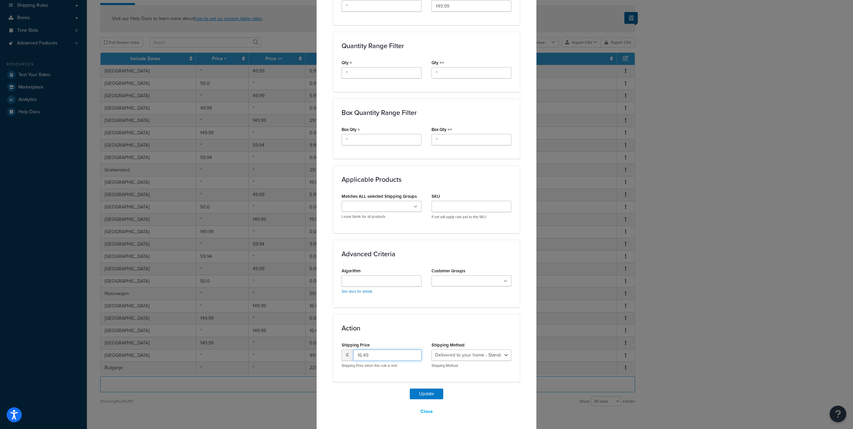  Describe the element at coordinates (427, 412) in the screenshot. I see `button: Close` at that location.